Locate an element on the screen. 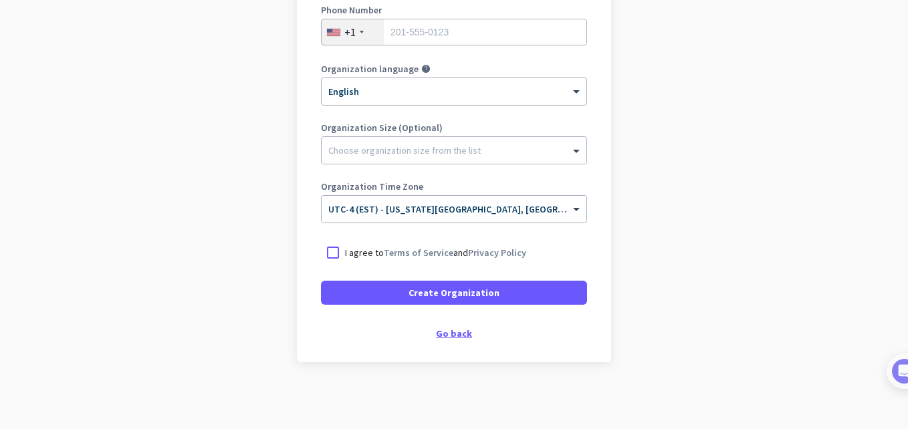 The image size is (908, 429). label: Phone Number is located at coordinates (454, 10).